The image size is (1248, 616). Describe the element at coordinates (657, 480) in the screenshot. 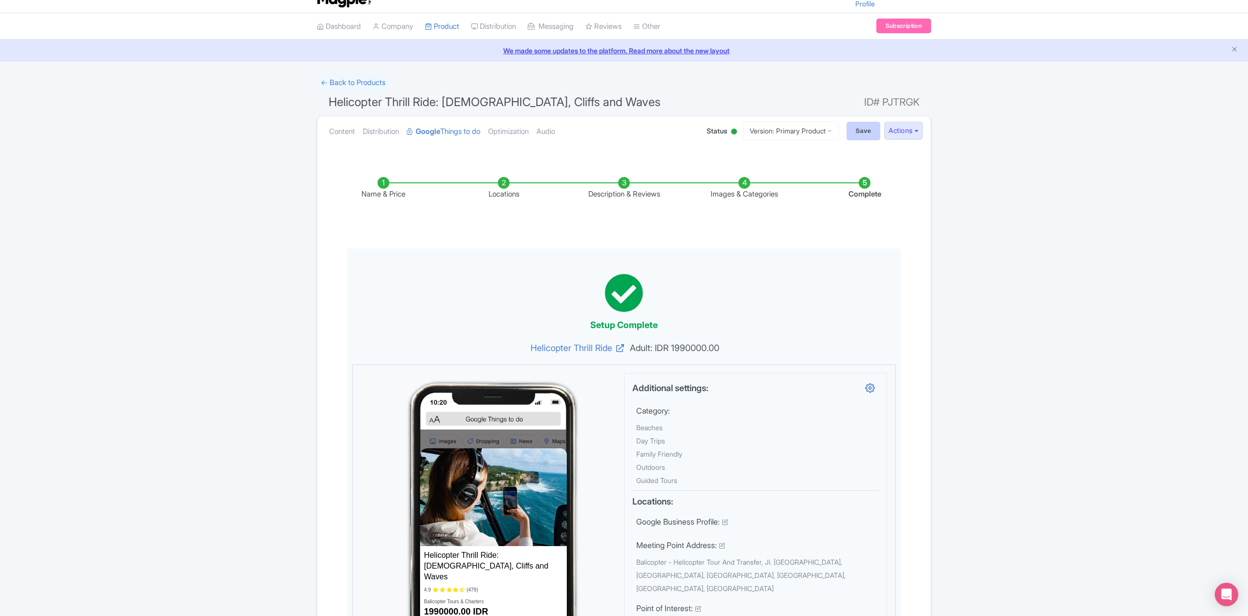

I see `span: Guided Tours` at that location.